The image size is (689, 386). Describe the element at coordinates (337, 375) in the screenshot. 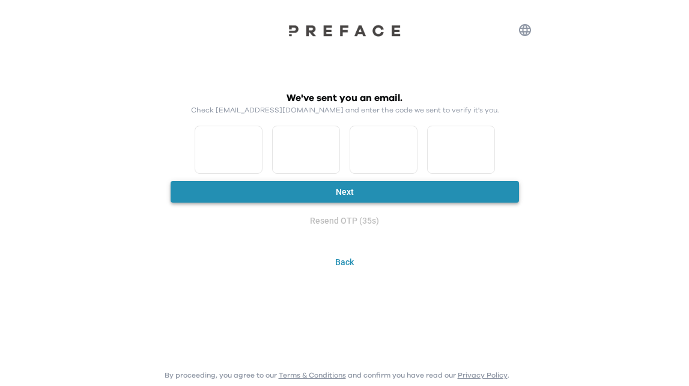

I see `p: By proceeding, you agree to our and confirm you have read our .` at that location.